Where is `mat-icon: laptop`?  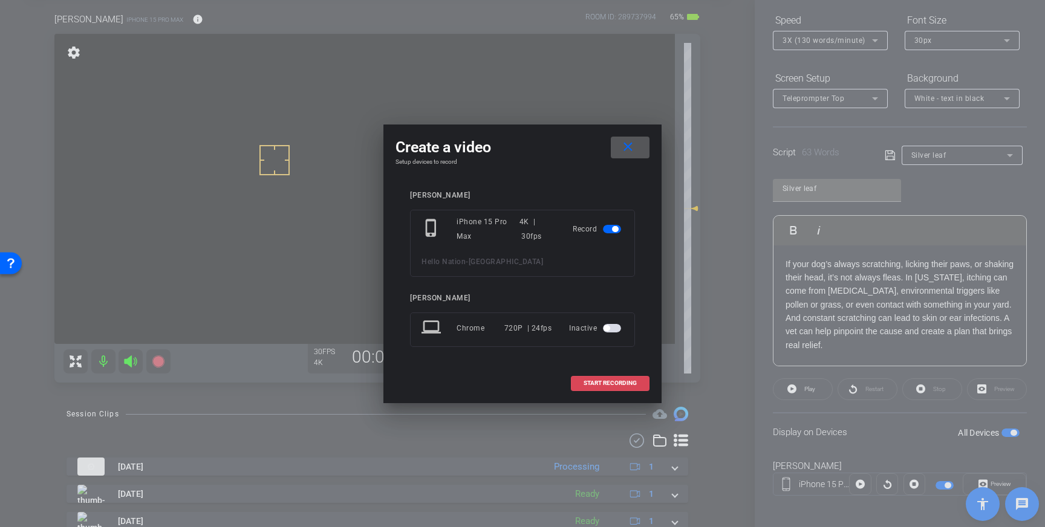
mat-icon: laptop is located at coordinates (432, 328).